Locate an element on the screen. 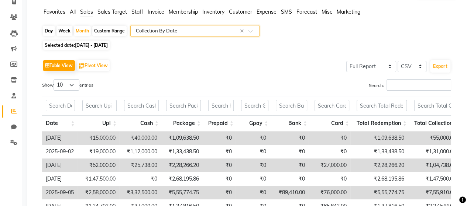 The height and width of the screenshot is (206, 467). span: All is located at coordinates (73, 12).